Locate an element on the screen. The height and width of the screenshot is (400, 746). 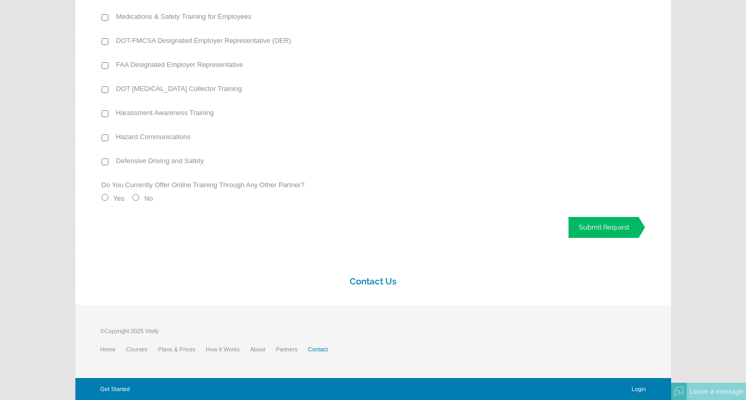
a: Login is located at coordinates (638, 389).